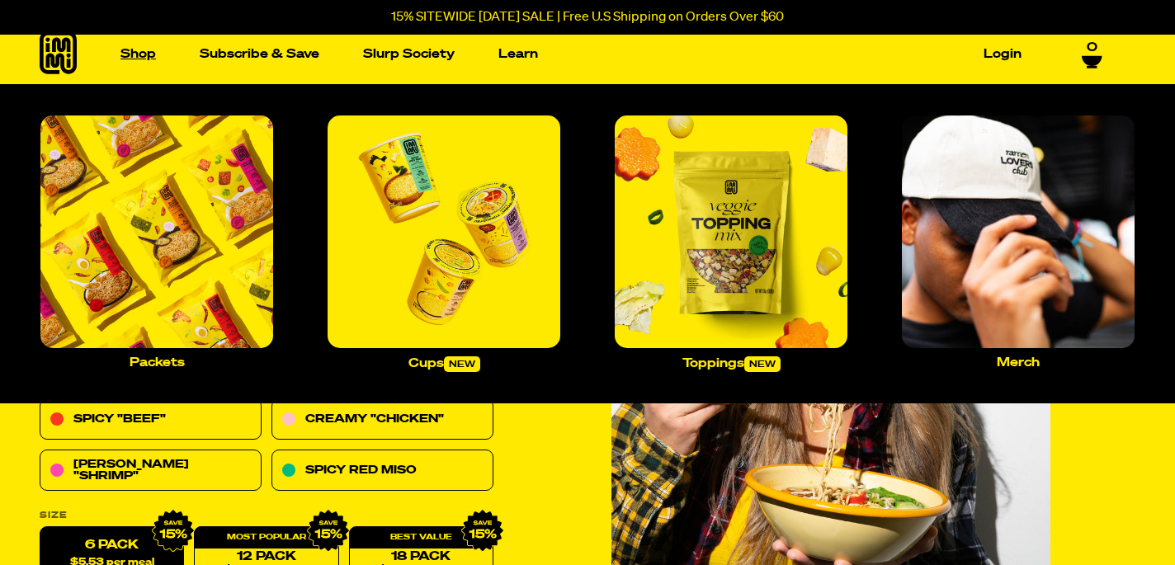 This screenshot has height=565, width=1175. I want to click on a: Shop, so click(138, 54).